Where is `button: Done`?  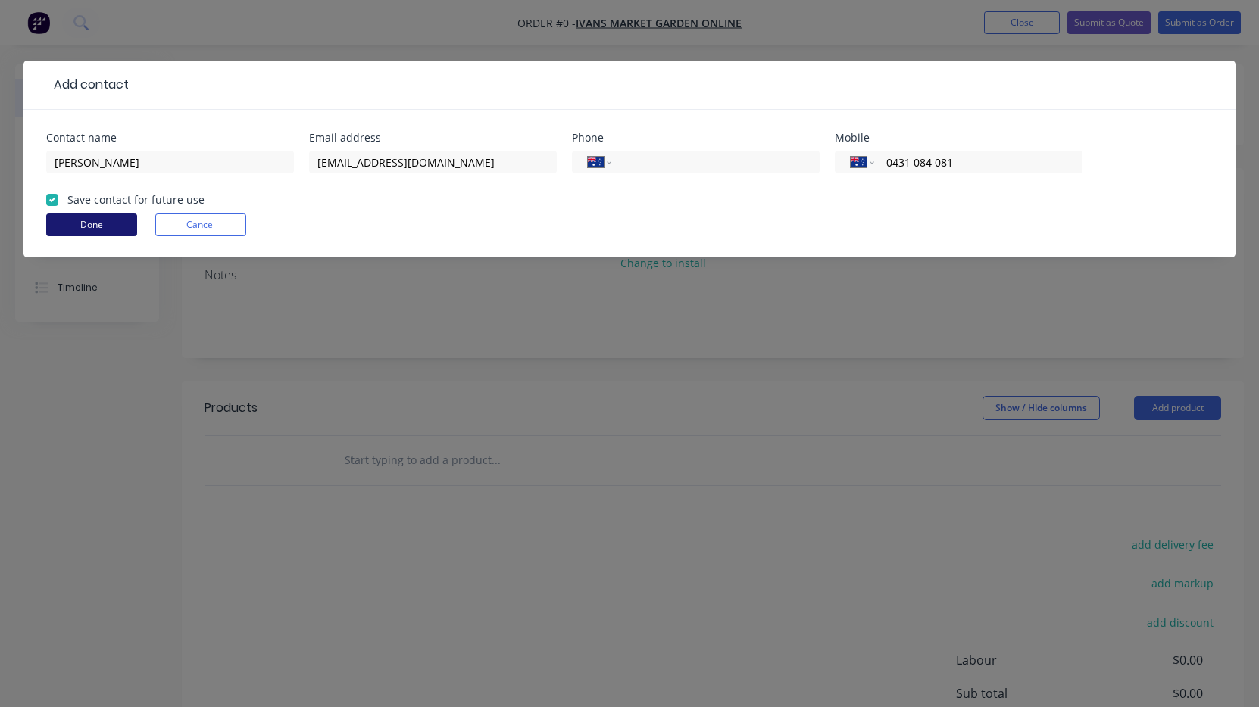 button: Done is located at coordinates (92, 225).